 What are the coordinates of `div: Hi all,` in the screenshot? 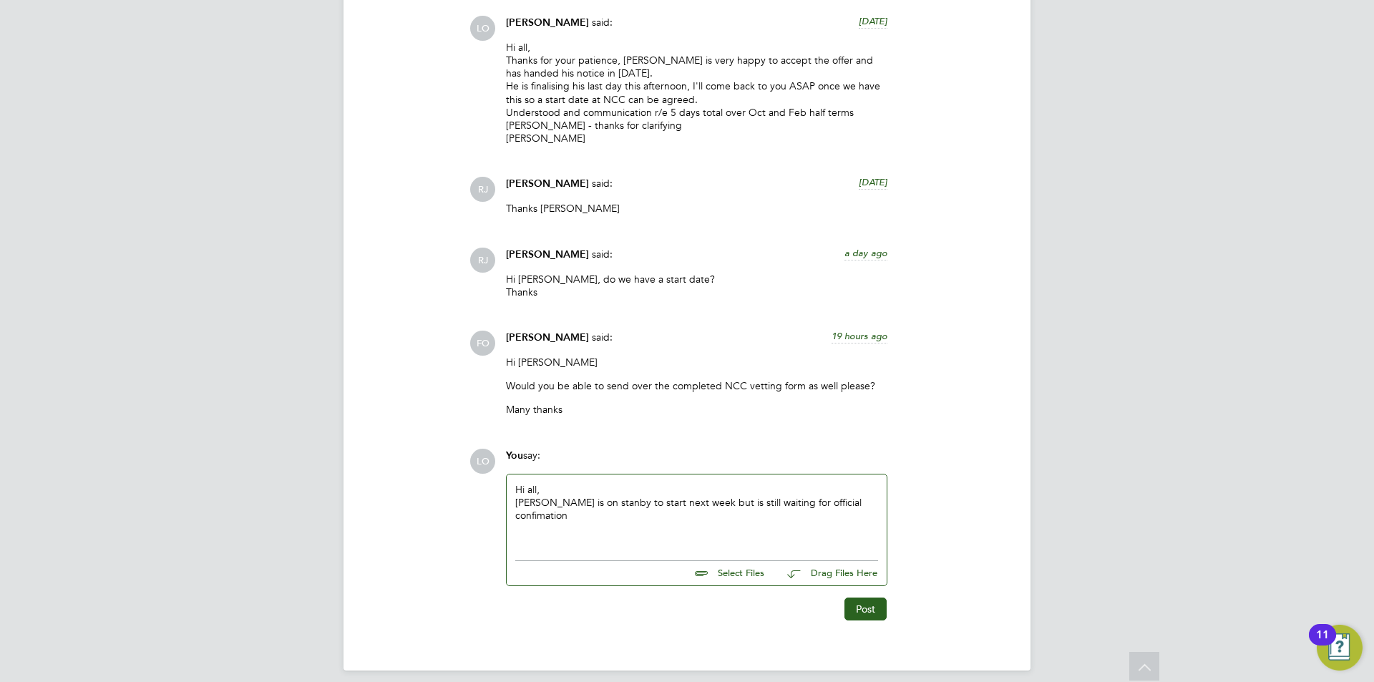 It's located at (696, 514).